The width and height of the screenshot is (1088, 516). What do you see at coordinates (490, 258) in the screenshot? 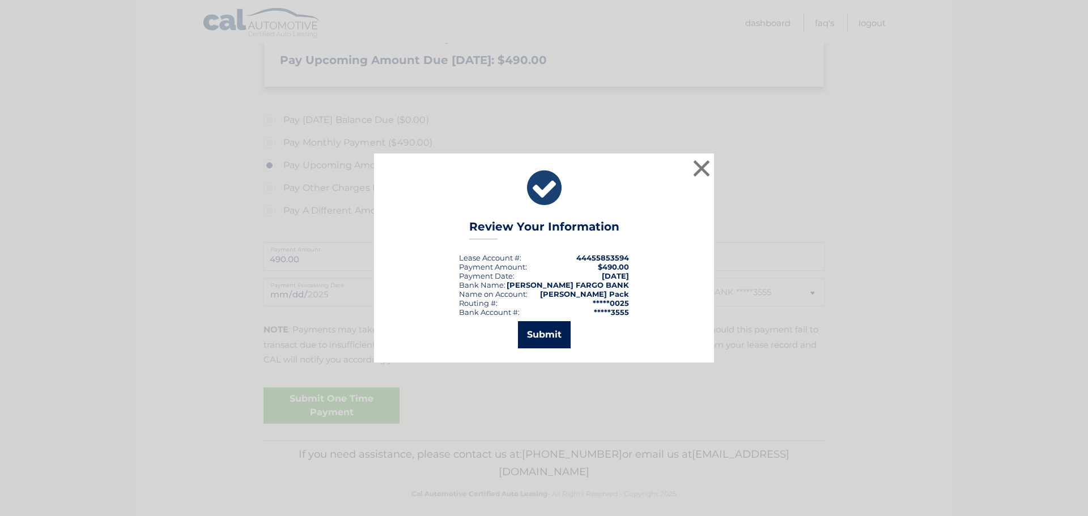
I see `div: Lease Account #:` at bounding box center [490, 258].